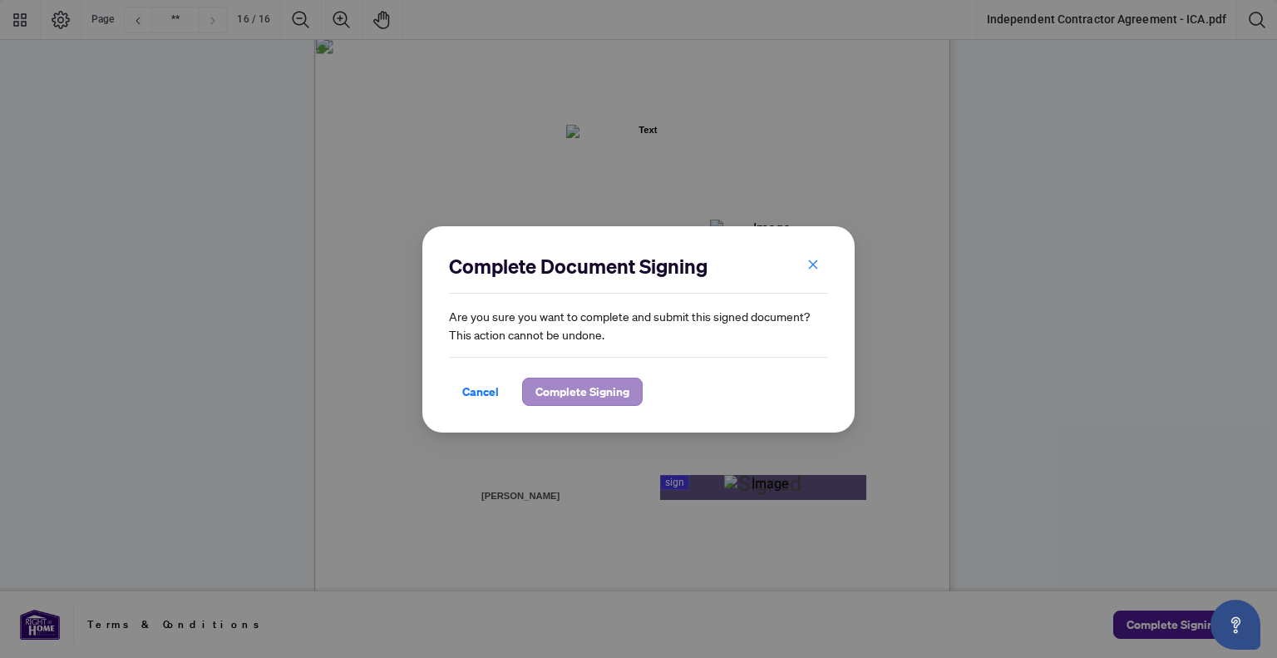  I want to click on span: Complete Signing, so click(582, 392).